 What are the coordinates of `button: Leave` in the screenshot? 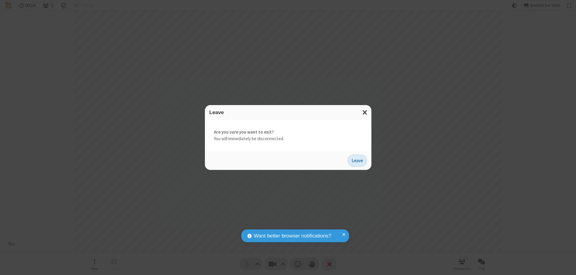 It's located at (357, 161).